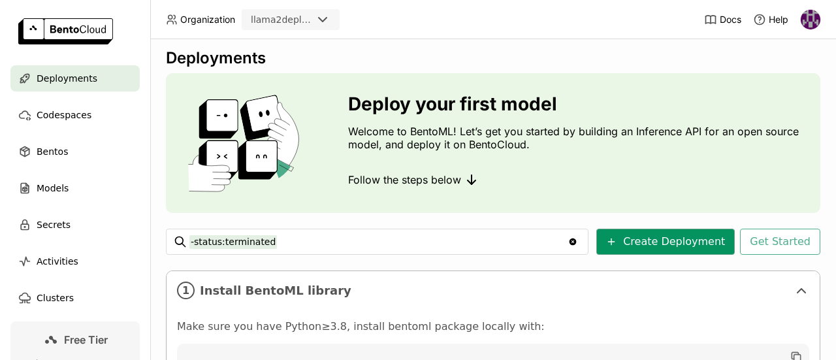 The image size is (836, 360). What do you see at coordinates (86, 339) in the screenshot?
I see `span: Free Tier` at bounding box center [86, 339].